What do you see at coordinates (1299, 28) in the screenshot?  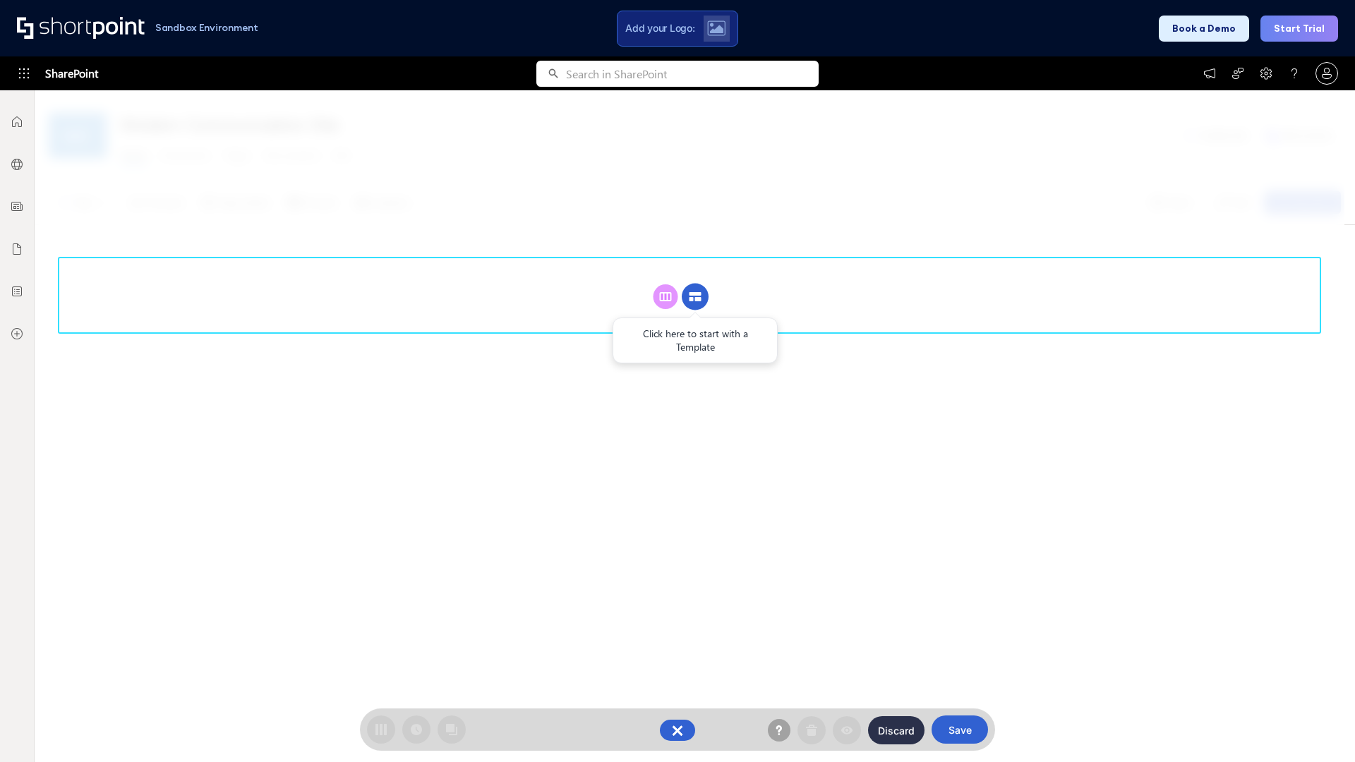 I see `button: Start Trial` at bounding box center [1299, 28].